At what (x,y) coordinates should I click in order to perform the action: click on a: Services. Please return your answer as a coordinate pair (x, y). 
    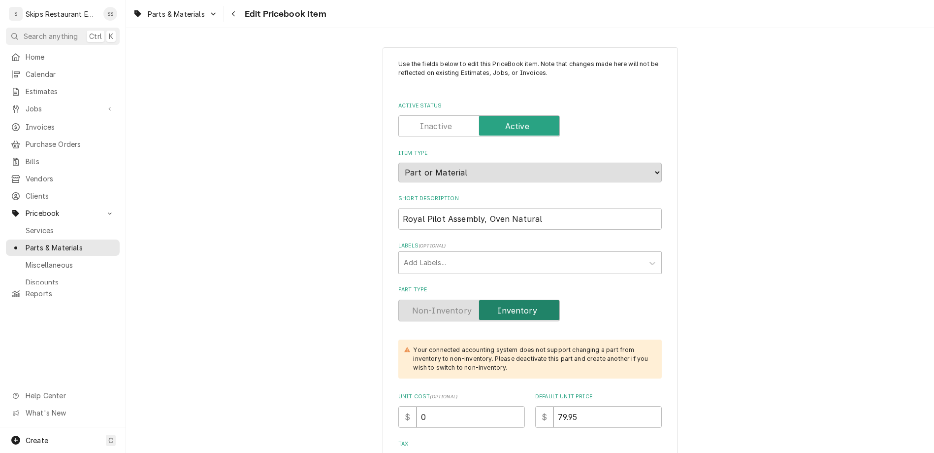
    Looking at the image, I should click on (63, 230).